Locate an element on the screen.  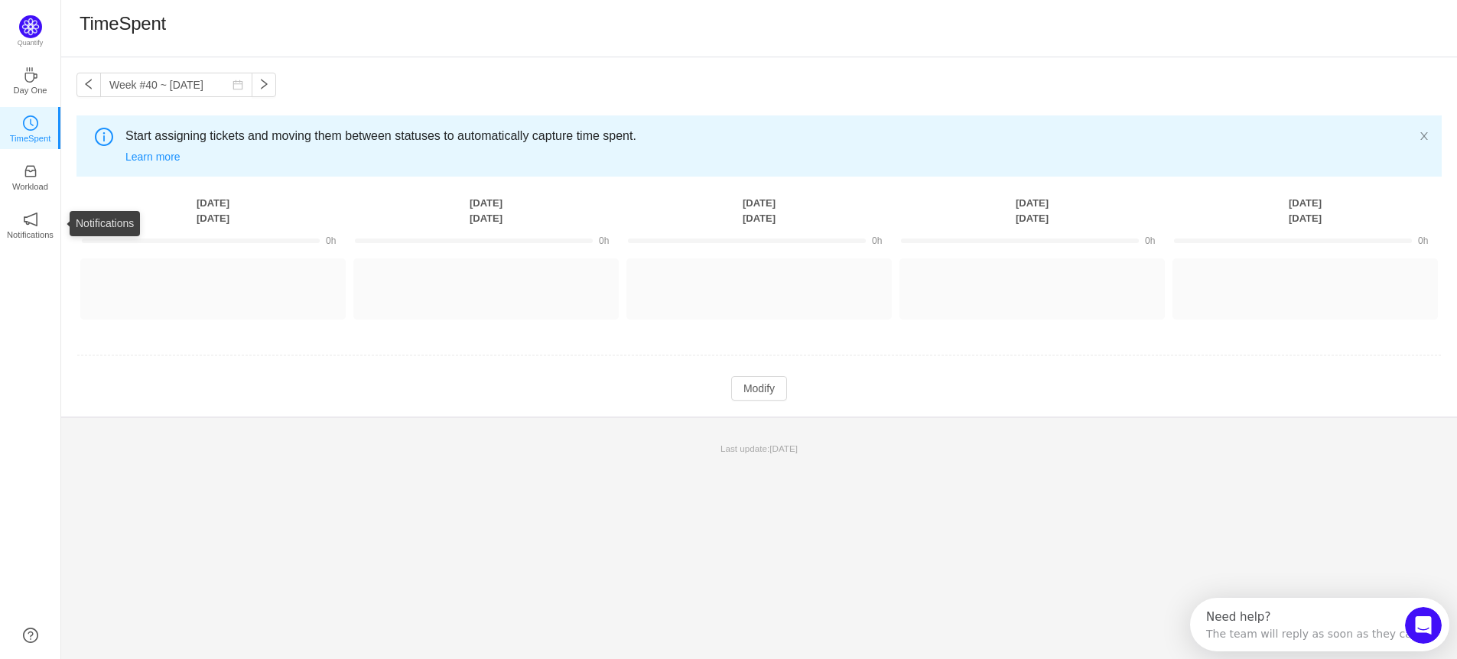
img: Quantify is located at coordinates (31, 27).